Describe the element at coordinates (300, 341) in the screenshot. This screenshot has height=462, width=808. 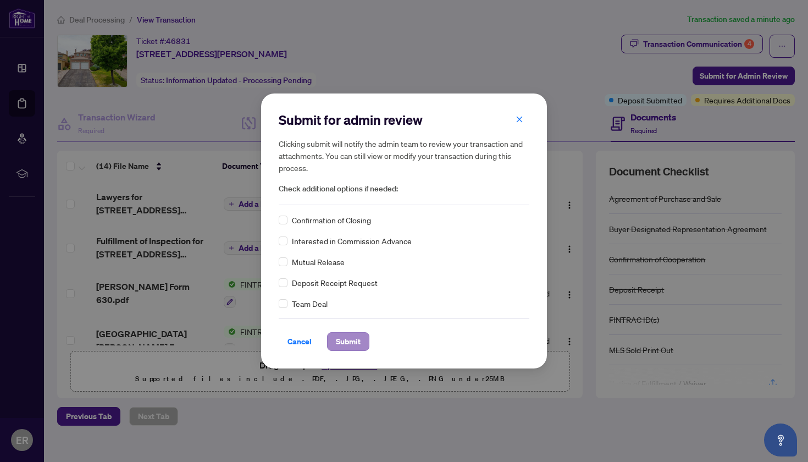
I see `button: Cancel` at that location.